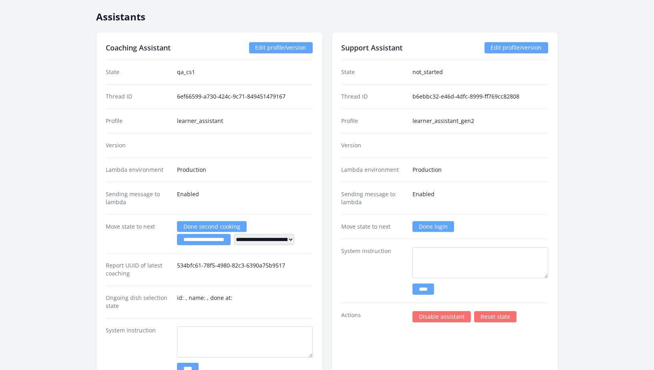 The image size is (654, 370). What do you see at coordinates (495, 317) in the screenshot?
I see `a: Reset state` at bounding box center [495, 317].